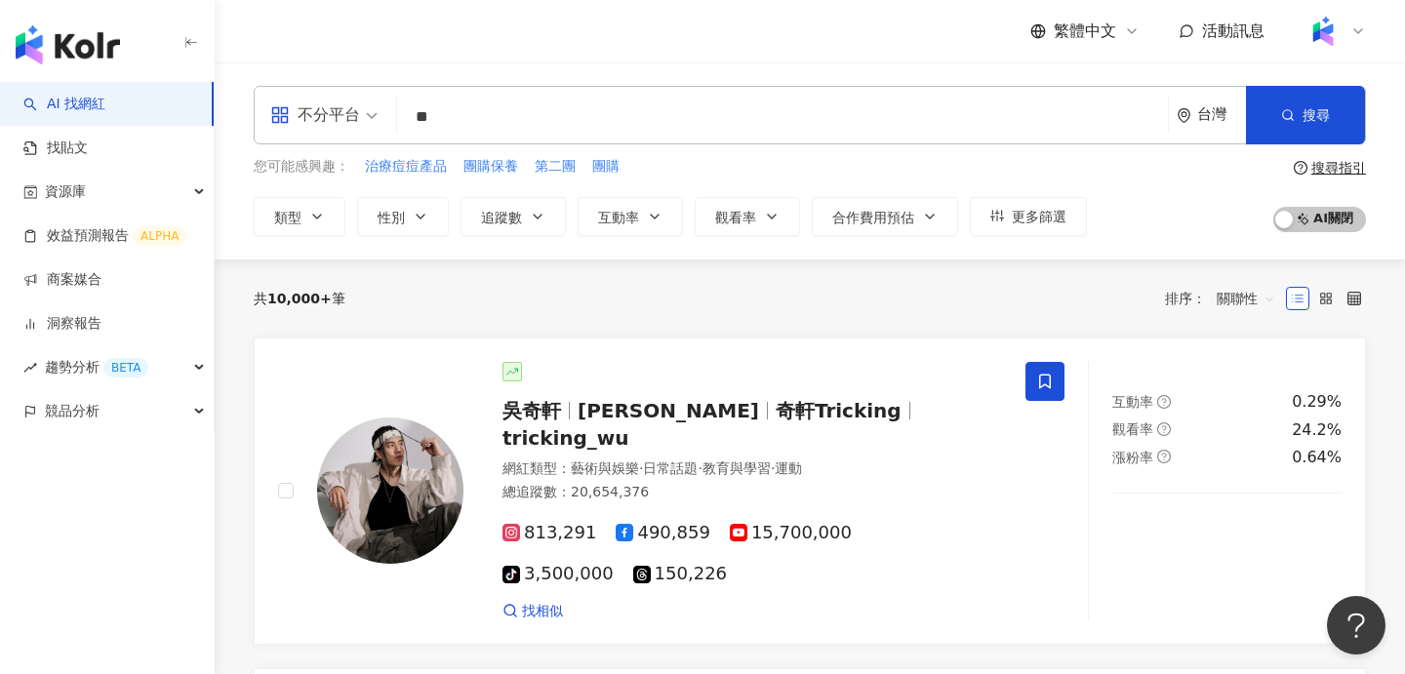 The width and height of the screenshot is (1405, 674). What do you see at coordinates (606, 167) in the screenshot?
I see `button: 團購` at bounding box center [606, 167].